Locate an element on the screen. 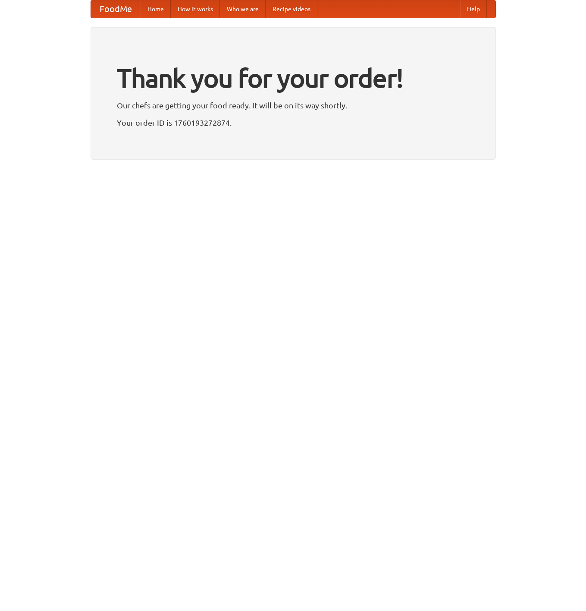 The height and width of the screenshot is (611, 586). p: Your order ID is 1760193272874. is located at coordinates (293, 123).